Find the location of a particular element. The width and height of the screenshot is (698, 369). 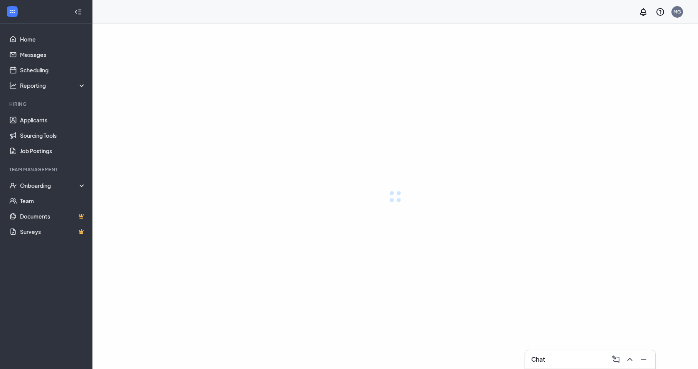

div: Team Management is located at coordinates (47, 169).